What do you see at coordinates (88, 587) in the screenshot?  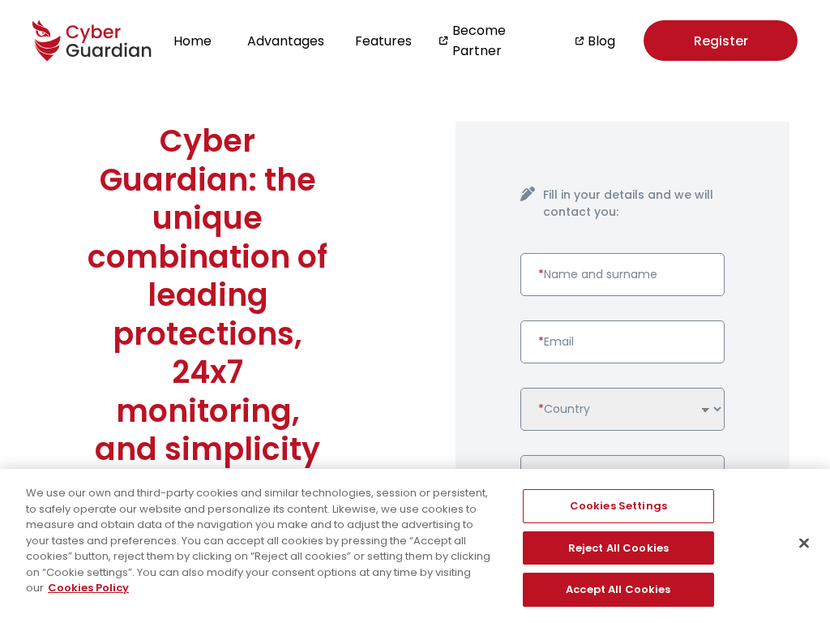 I see `a: More information about your privacy, opens in a new tab` at bounding box center [88, 587].